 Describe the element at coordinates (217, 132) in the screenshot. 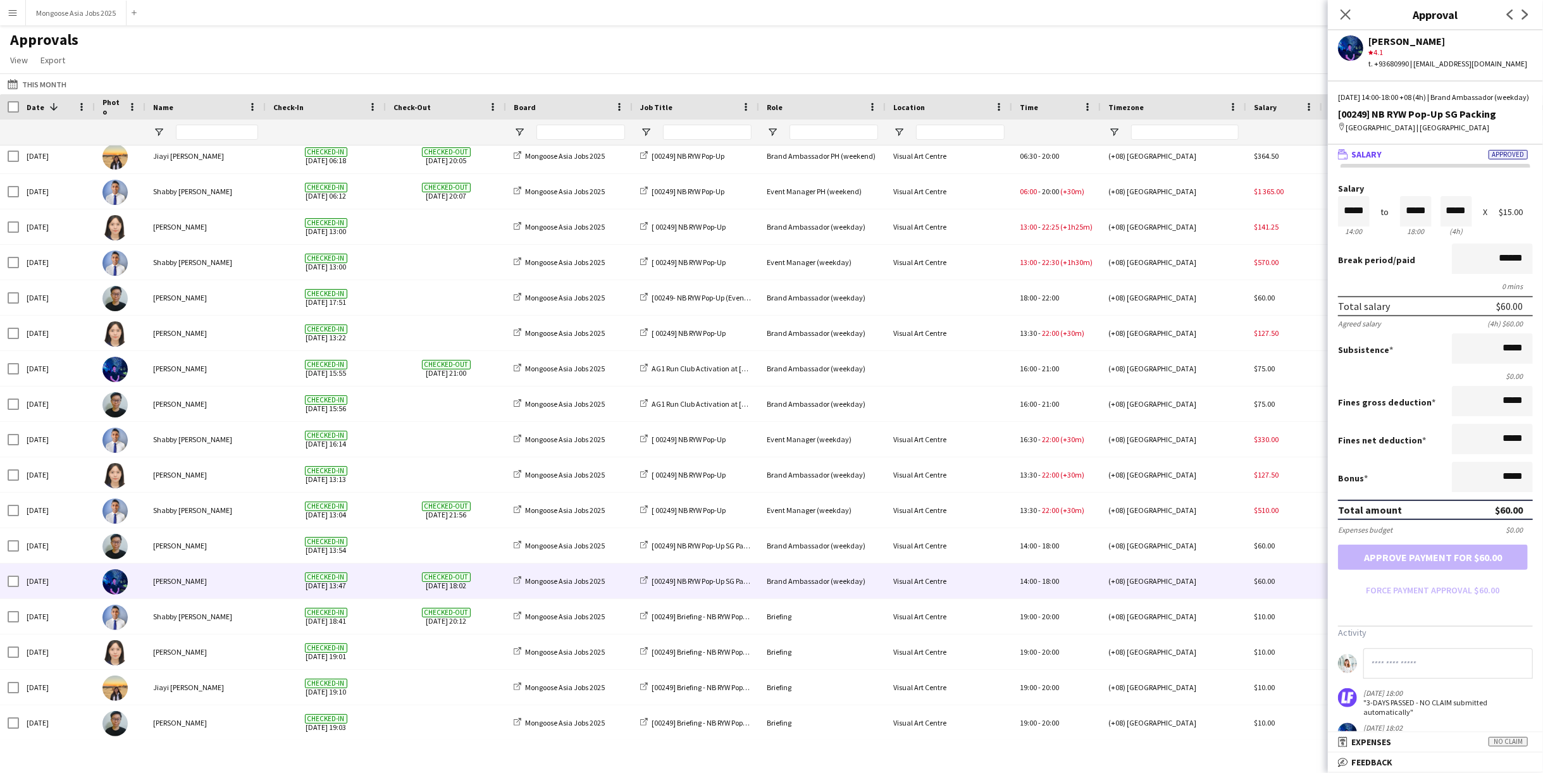

I see `input: Name Filter Input` at that location.